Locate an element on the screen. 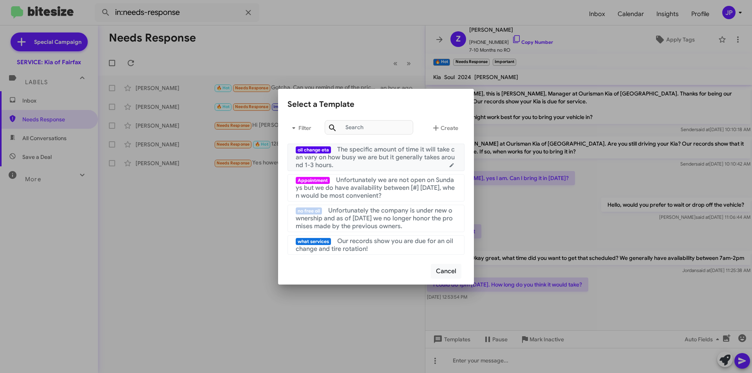  span: Appointment is located at coordinates (313, 181).